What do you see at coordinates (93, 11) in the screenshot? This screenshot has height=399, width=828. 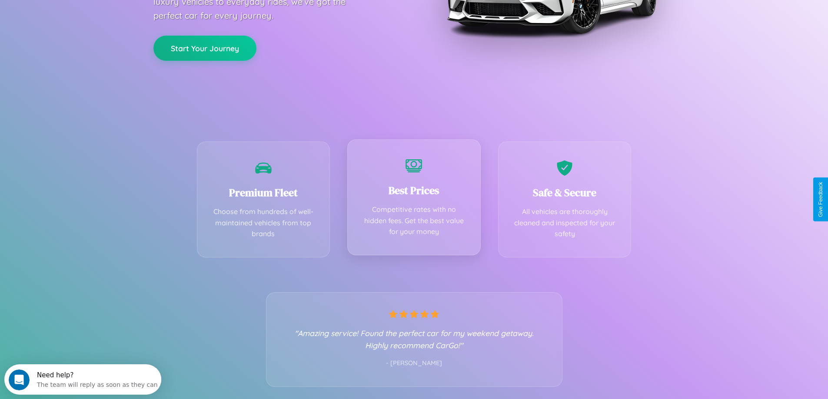 I see `div: Need help?` at bounding box center [93, 11].